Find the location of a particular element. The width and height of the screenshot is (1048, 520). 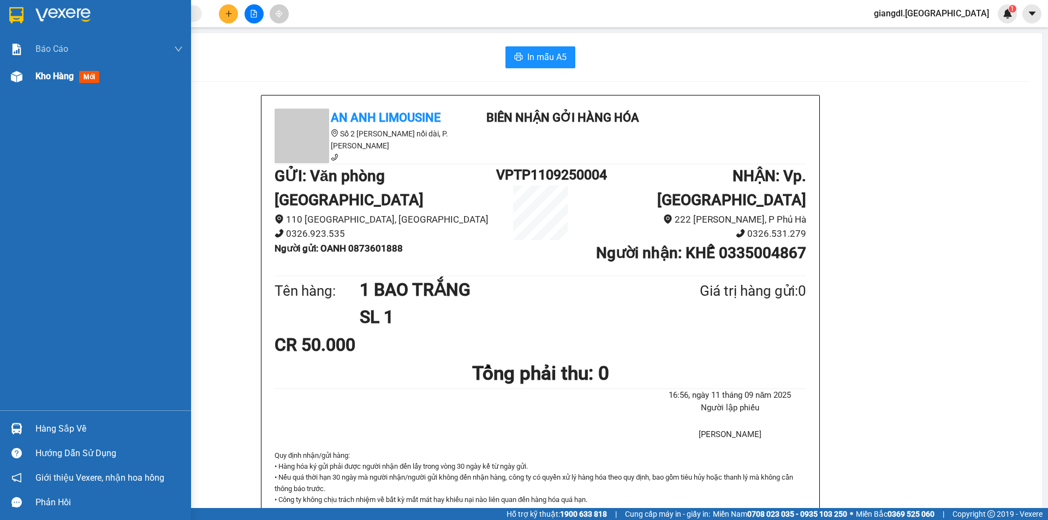

span: Cung cấp máy in - giấy in: is located at coordinates (668, 514).